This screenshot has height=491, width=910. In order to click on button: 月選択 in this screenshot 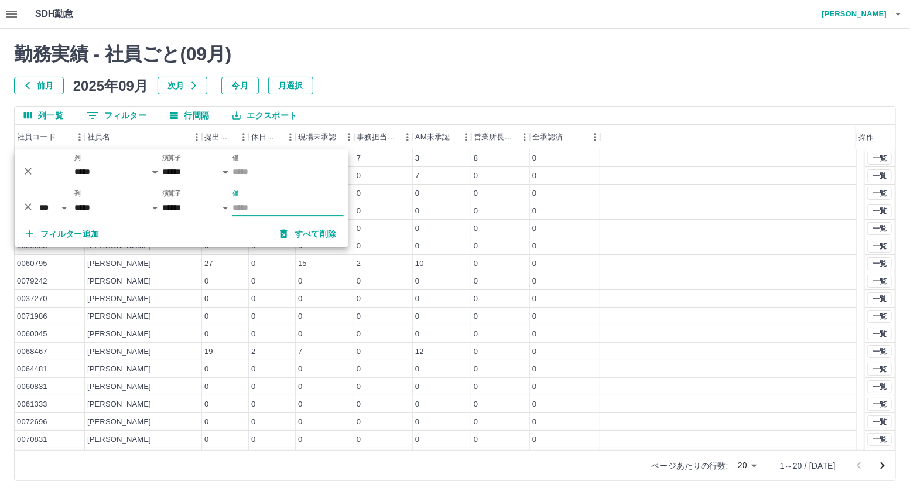, I will do `click(290, 85)`.